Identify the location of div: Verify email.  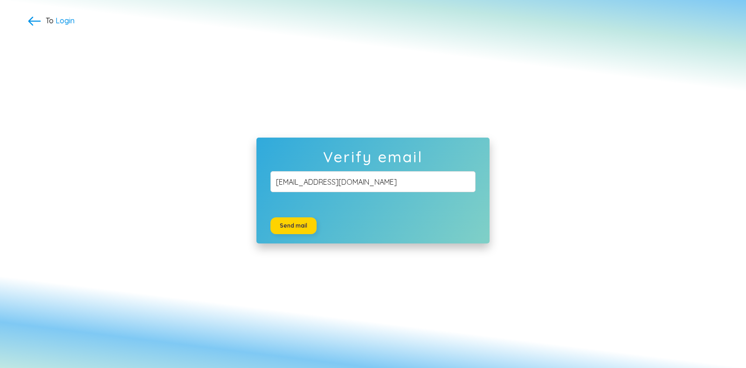
(373, 157).